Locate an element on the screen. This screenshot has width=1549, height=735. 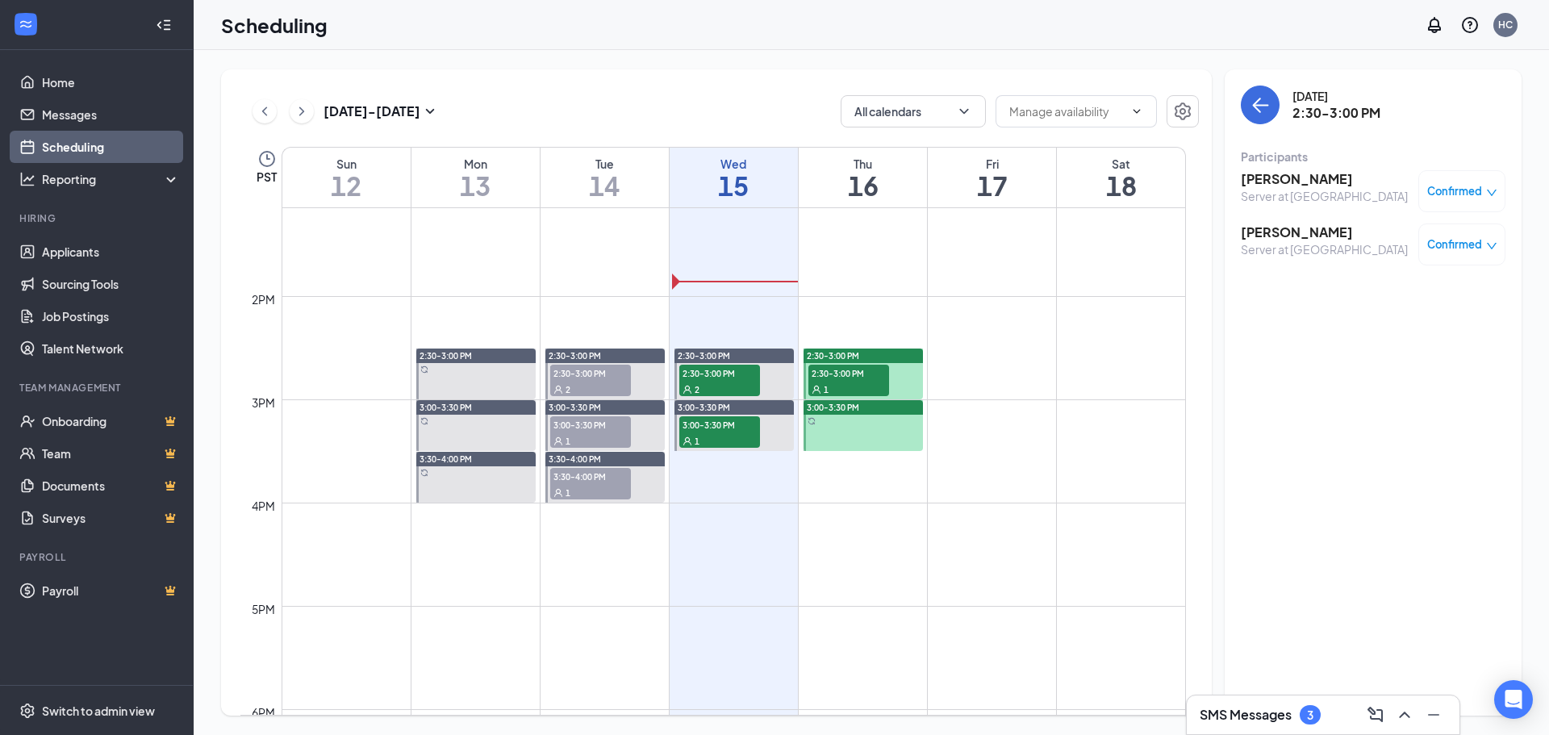
svg: ArrowLeft is located at coordinates (1260, 105).